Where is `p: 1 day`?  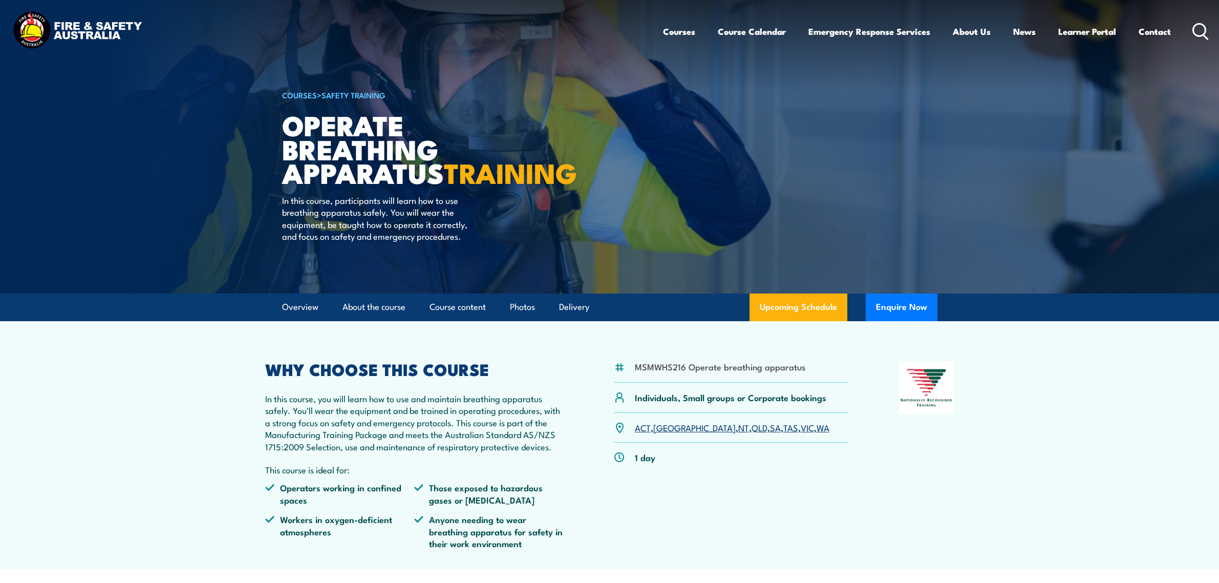 p: 1 day is located at coordinates (645, 457).